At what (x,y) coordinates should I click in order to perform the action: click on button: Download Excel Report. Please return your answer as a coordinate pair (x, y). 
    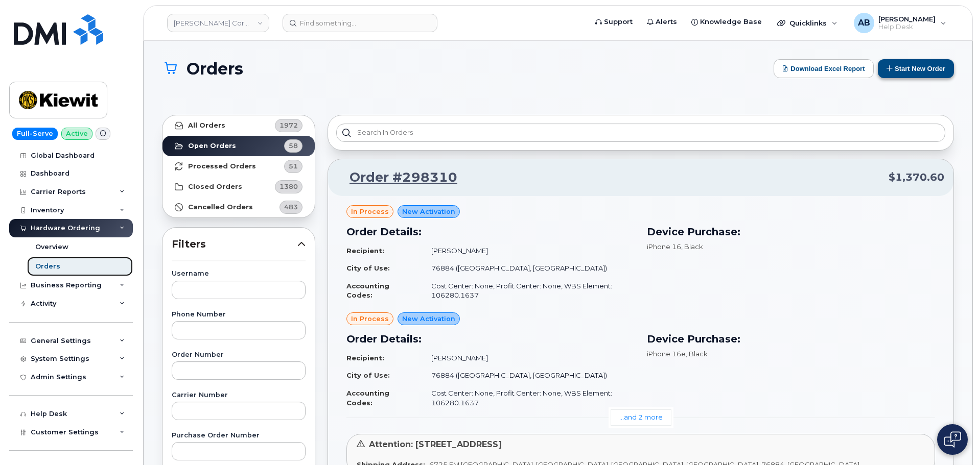
    Looking at the image, I should click on (823, 68).